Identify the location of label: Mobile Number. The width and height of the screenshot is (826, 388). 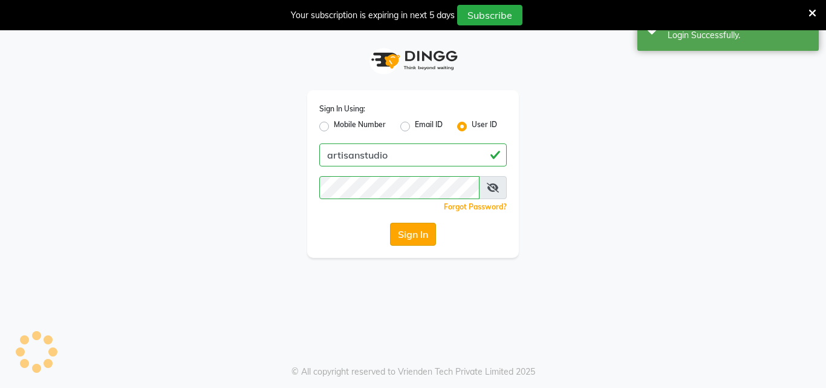
(360, 126).